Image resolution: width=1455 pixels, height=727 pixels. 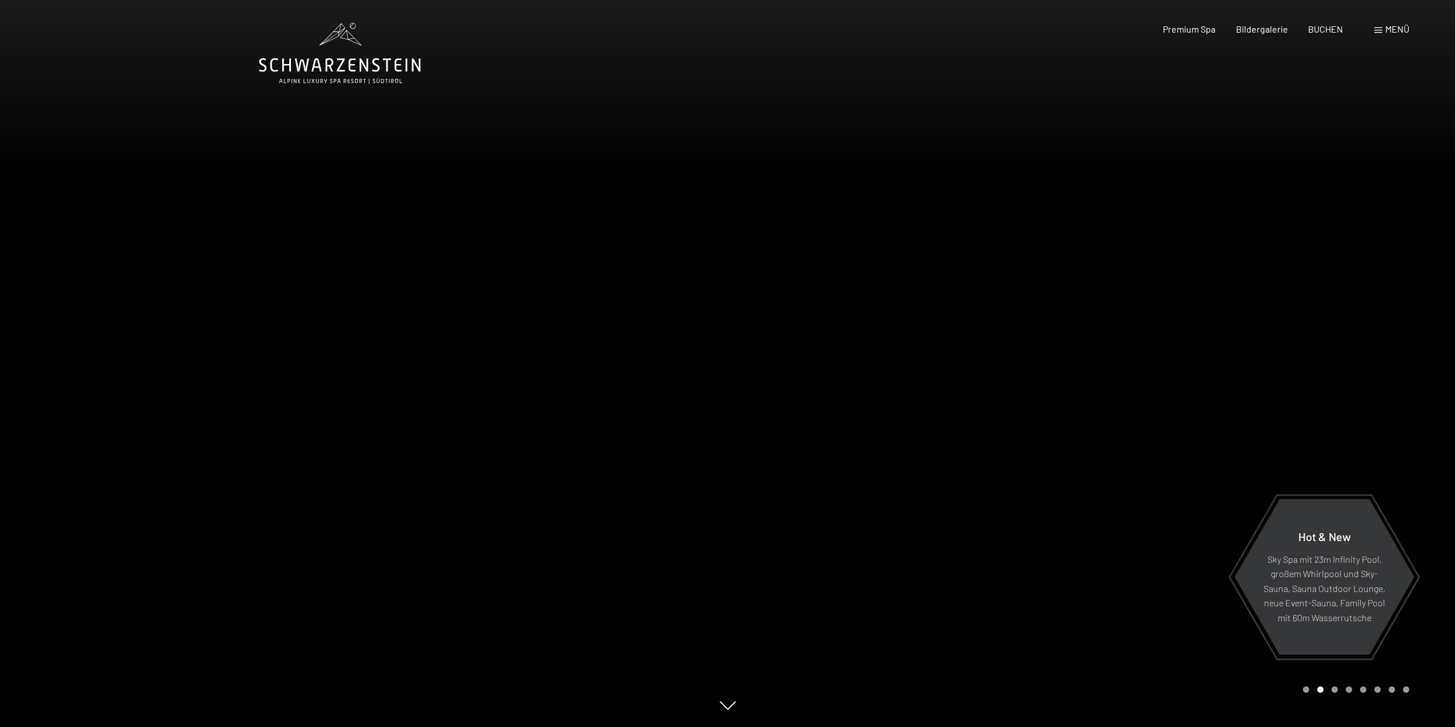 I want to click on div: Carousel Pagination, so click(x=1354, y=689).